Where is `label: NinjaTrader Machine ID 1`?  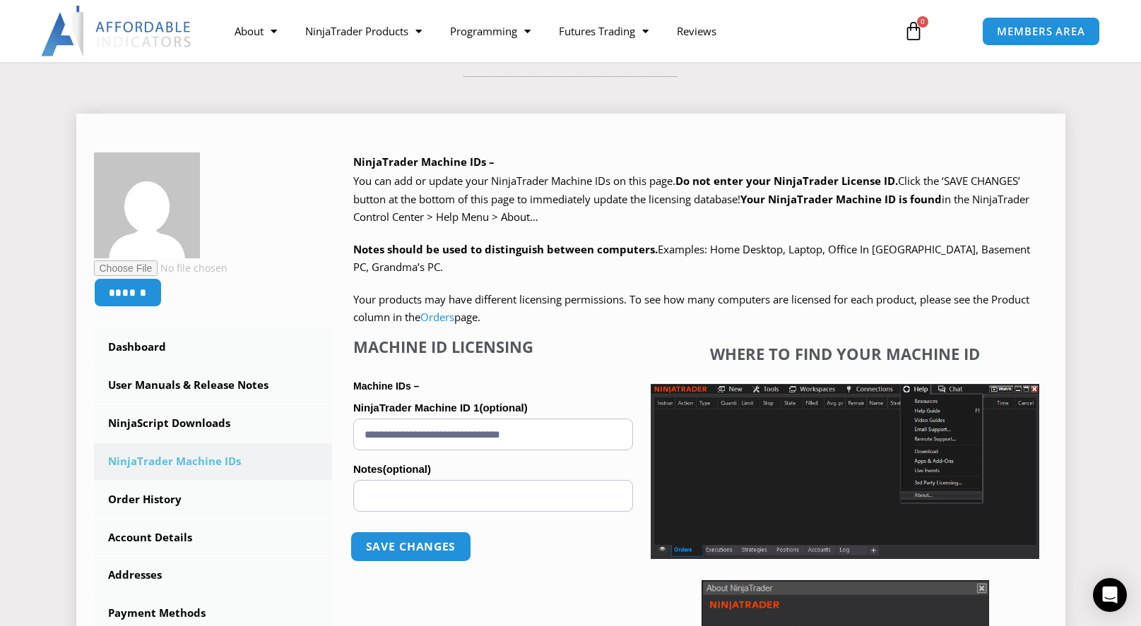
label: NinjaTrader Machine ID 1 is located at coordinates (493, 408).